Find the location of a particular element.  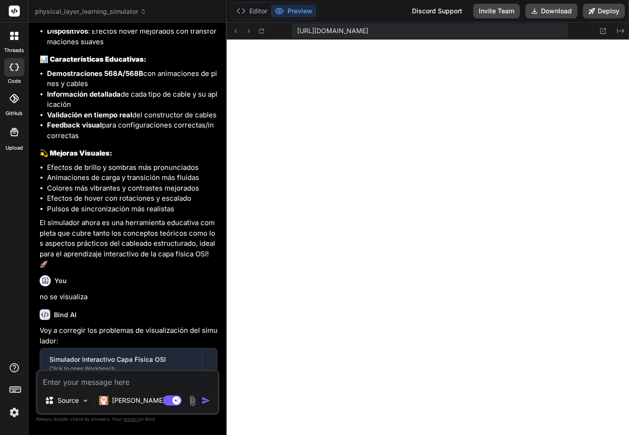

li: Pulsos de sincronización más realistas is located at coordinates (132, 209).